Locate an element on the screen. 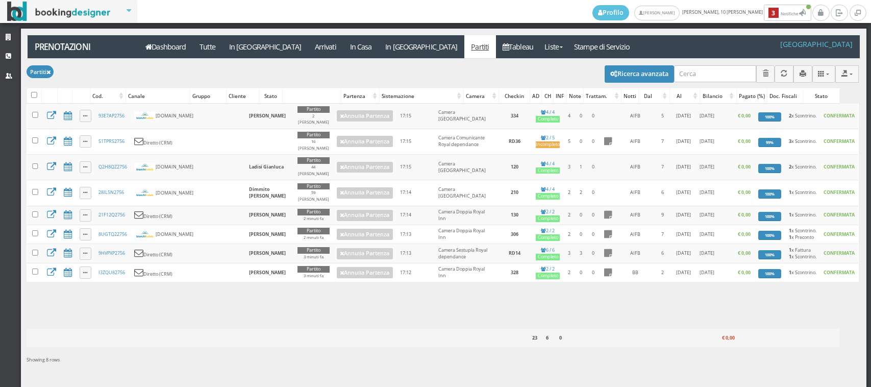  td: 5 is located at coordinates (663, 116).